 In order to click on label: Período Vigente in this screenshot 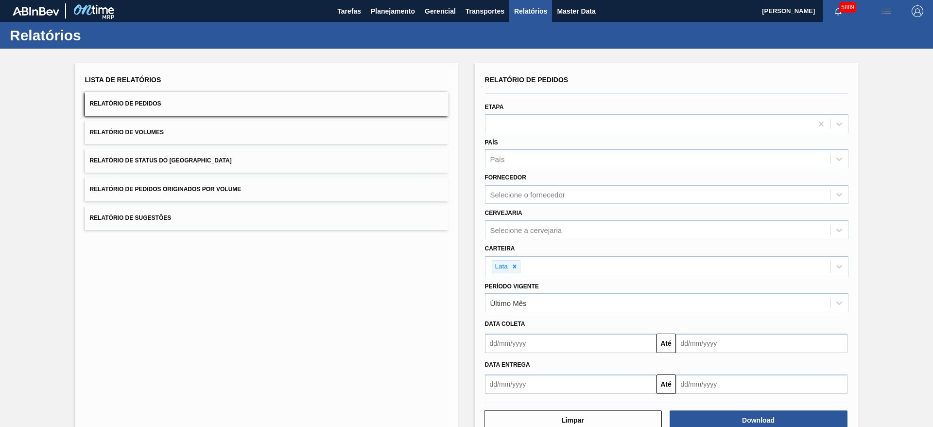, I will do `click(512, 286)`.